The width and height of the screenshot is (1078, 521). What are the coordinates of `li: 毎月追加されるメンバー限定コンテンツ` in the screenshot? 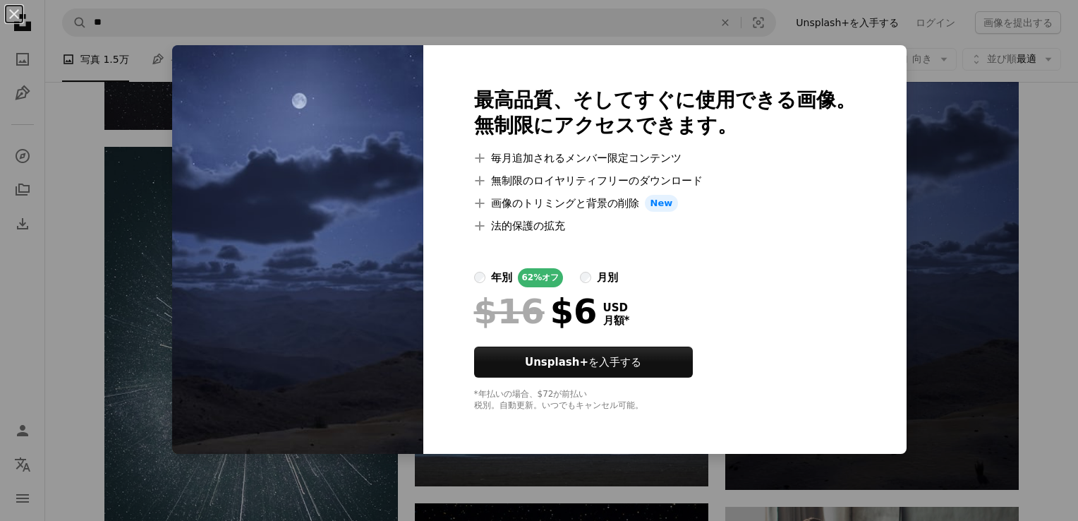 It's located at (665, 158).